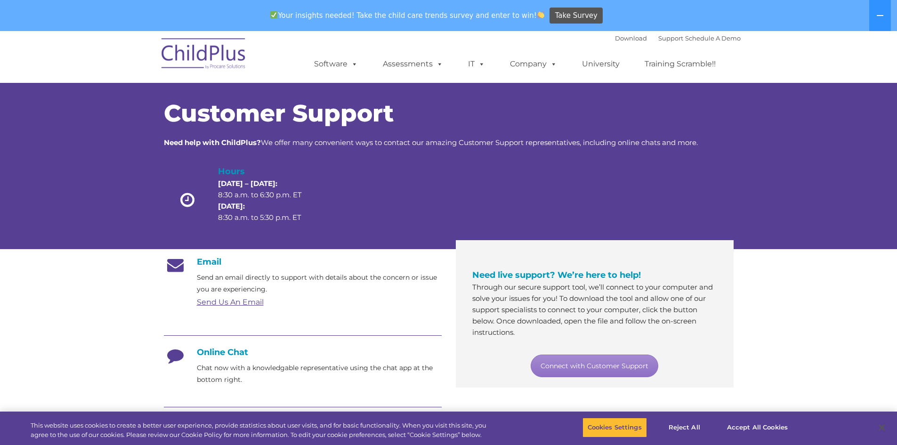  I want to click on span: Need live support? We’re here to help!, so click(557, 275).